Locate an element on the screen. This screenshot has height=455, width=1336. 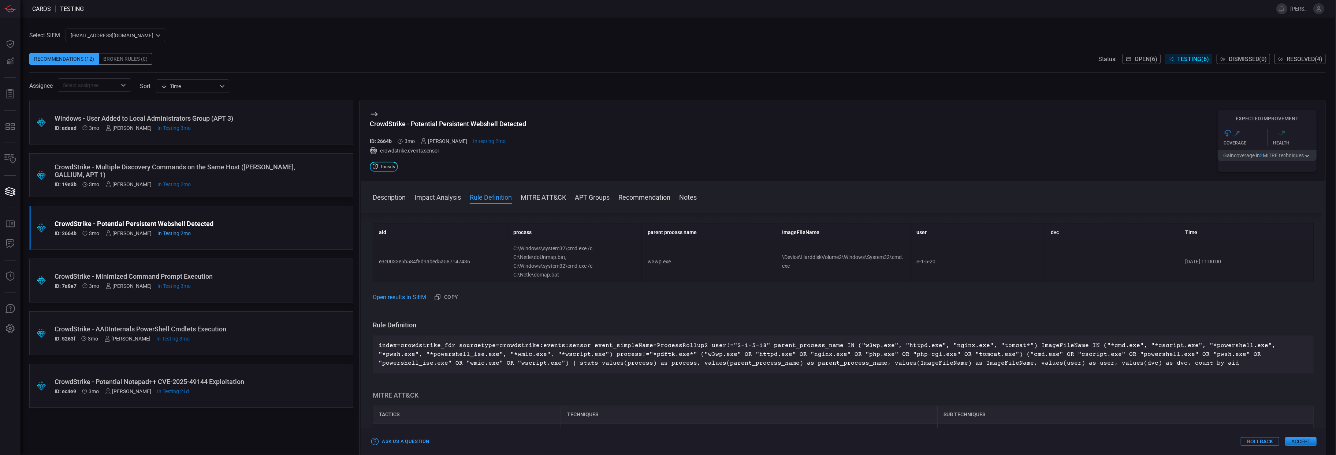
a: TA0001 is located at coordinates (421, 431).